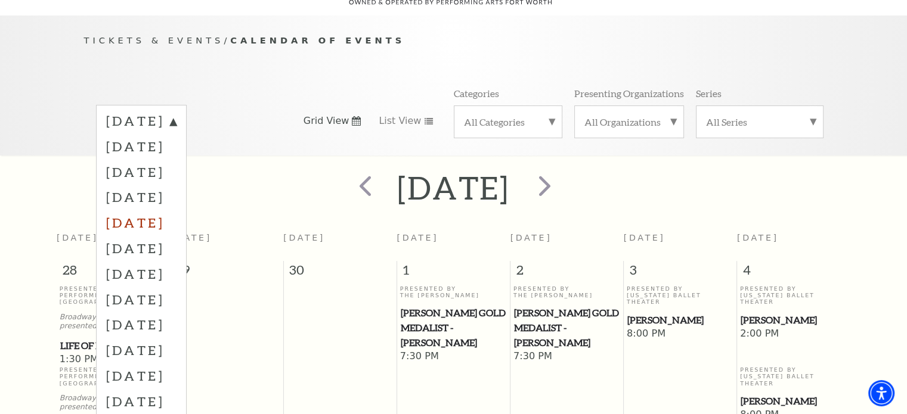  Describe the element at coordinates (113, 346) in the screenshot. I see `a: Life of Pi` at that location.